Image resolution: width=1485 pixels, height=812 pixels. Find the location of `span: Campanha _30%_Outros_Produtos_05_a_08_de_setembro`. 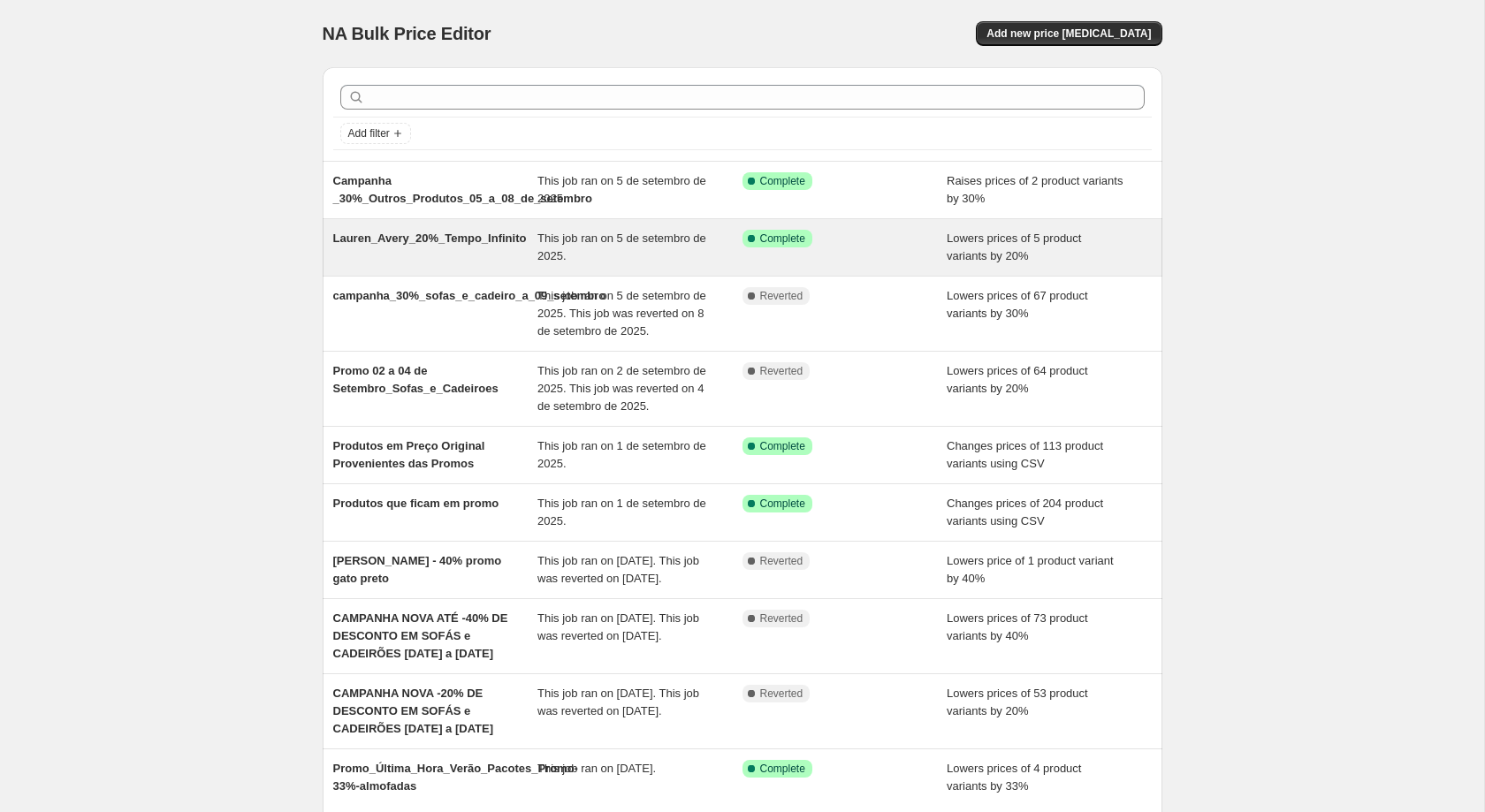

span: Campanha _30%_Outros_Produtos_05_a_08_de_setembro is located at coordinates (463, 189).